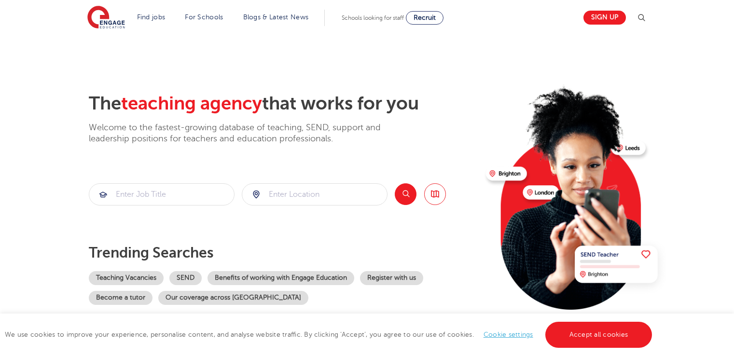 The image size is (734, 356). I want to click on a: Teaching Vacancies, so click(126, 278).